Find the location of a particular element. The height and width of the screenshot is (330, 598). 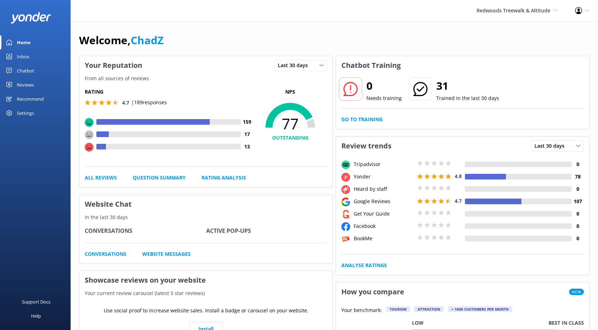

div: Home is located at coordinates (24, 42).